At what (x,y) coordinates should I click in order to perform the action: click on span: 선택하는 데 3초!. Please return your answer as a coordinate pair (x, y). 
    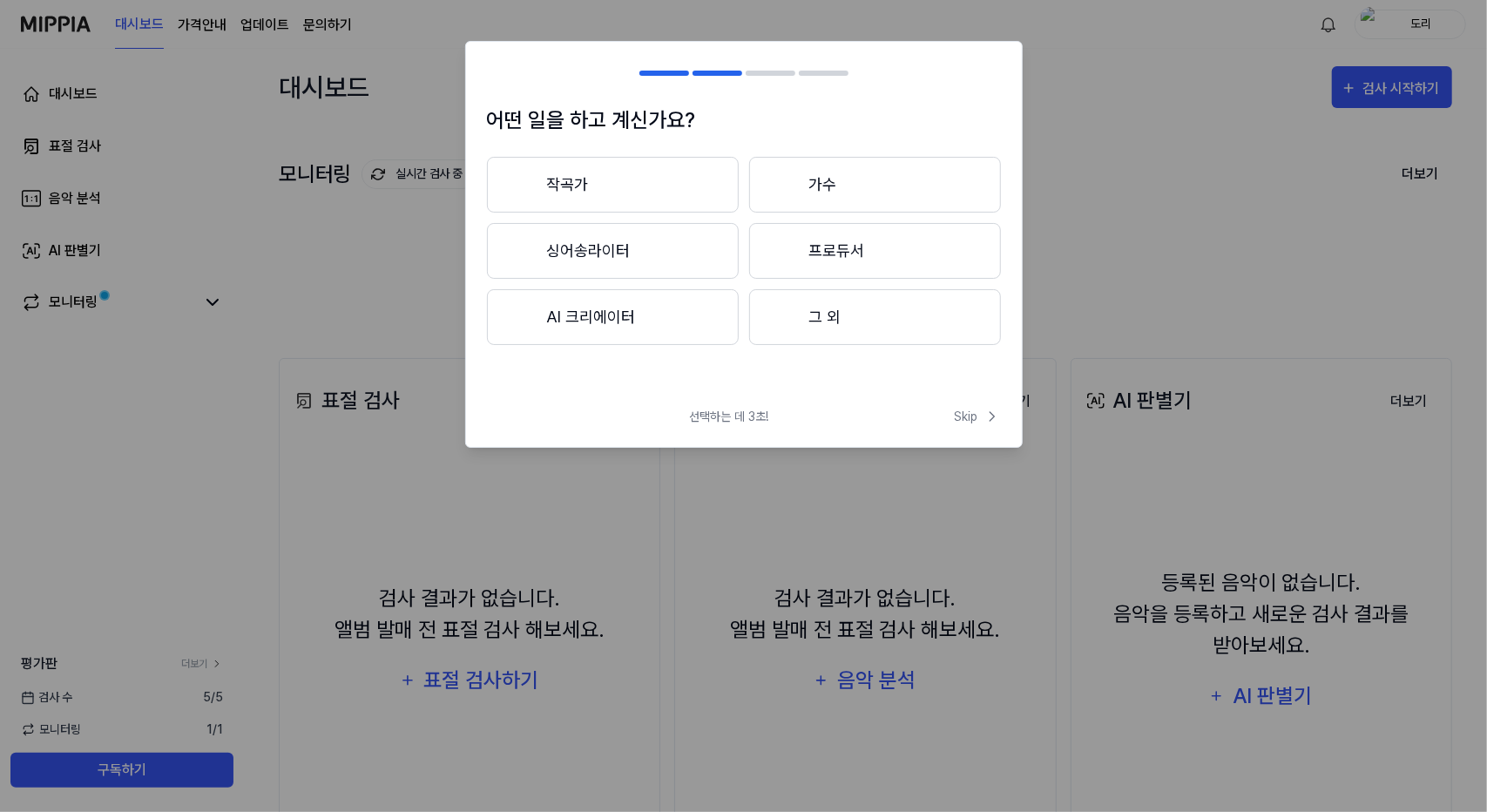
    Looking at the image, I should click on (729, 417).